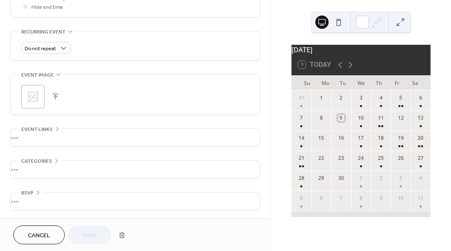 This screenshot has height=251, width=451. What do you see at coordinates (343, 83) in the screenshot?
I see `div: Tu` at bounding box center [343, 83].